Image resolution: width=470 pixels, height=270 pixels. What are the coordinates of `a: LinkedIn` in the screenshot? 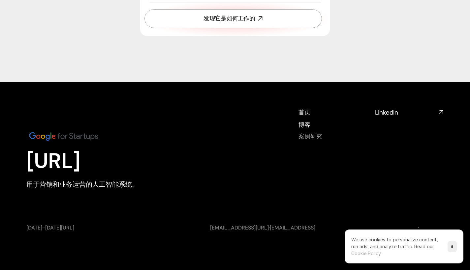 It's located at (409, 112).